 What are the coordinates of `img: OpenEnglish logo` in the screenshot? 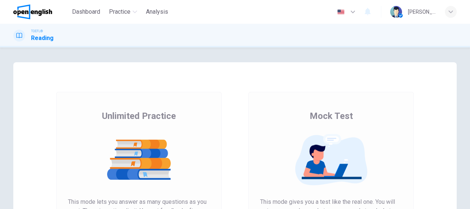 It's located at (33, 12).